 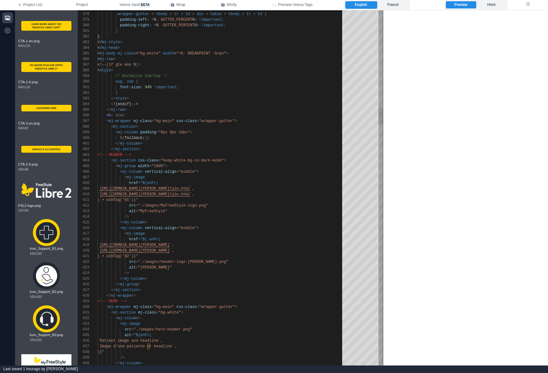 What do you see at coordinates (134, 65) in the screenshot?
I see `span: 9` at bounding box center [134, 65].